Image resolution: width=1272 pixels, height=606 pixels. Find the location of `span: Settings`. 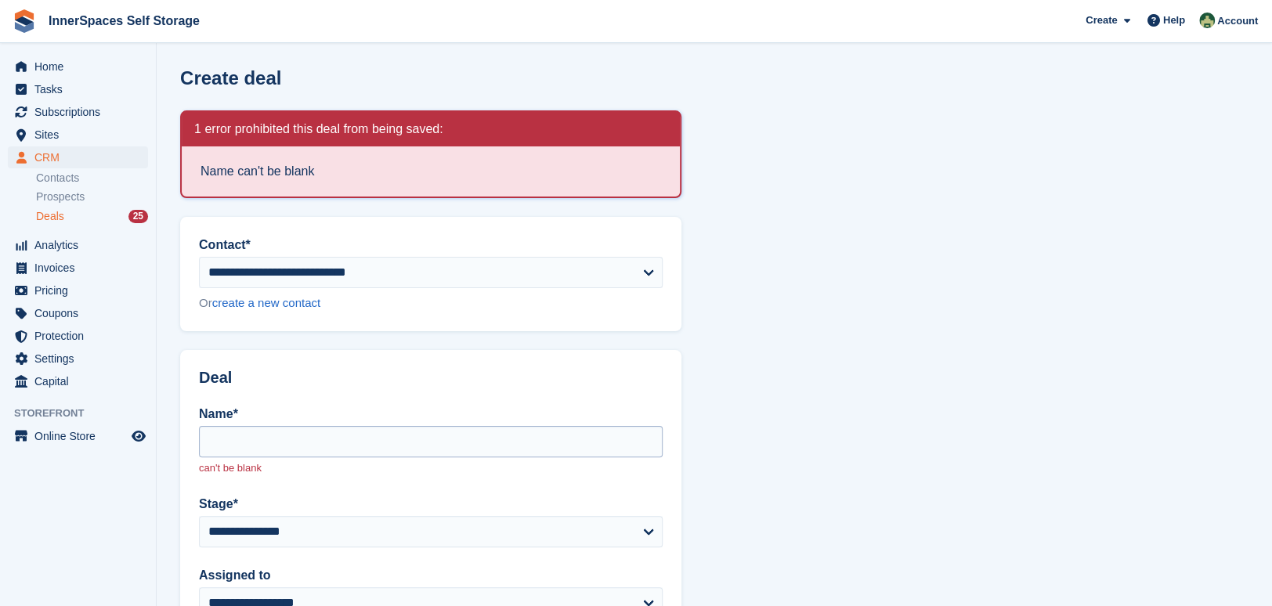

span: Settings is located at coordinates (81, 359).